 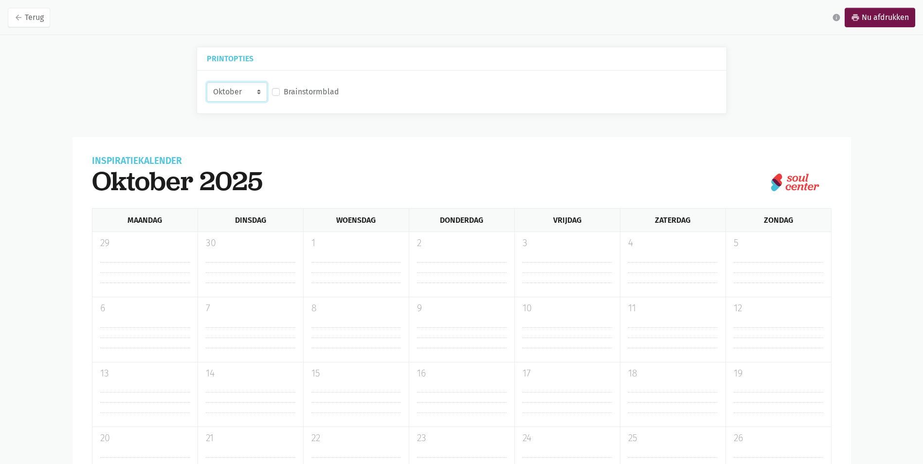 What do you see at coordinates (836, 18) in the screenshot?
I see `i: info` at bounding box center [836, 18].